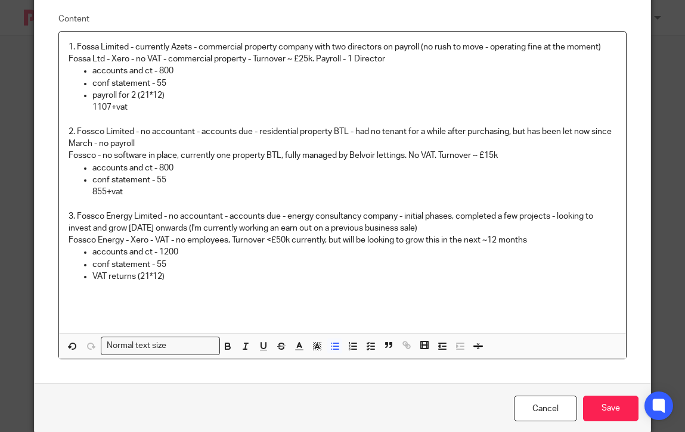 The image size is (685, 432). What do you see at coordinates (342, 47) in the screenshot?
I see `p: 1. Fossa Limited - currently Azets - commercial property company with two directors on payroll (n...` at bounding box center [342, 47].